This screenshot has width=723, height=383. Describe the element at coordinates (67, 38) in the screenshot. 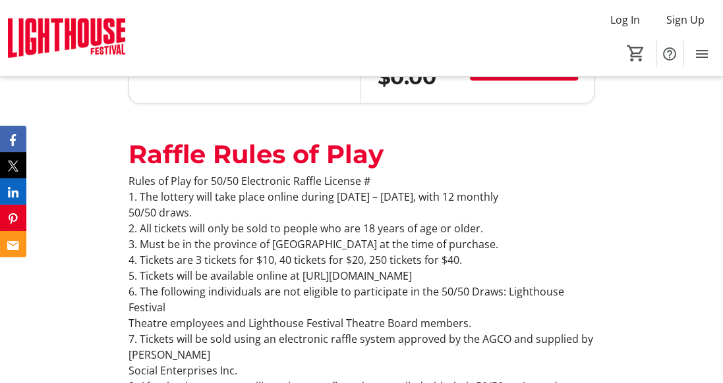

I see `img: Lighthouse Festival's Logo` at that location.